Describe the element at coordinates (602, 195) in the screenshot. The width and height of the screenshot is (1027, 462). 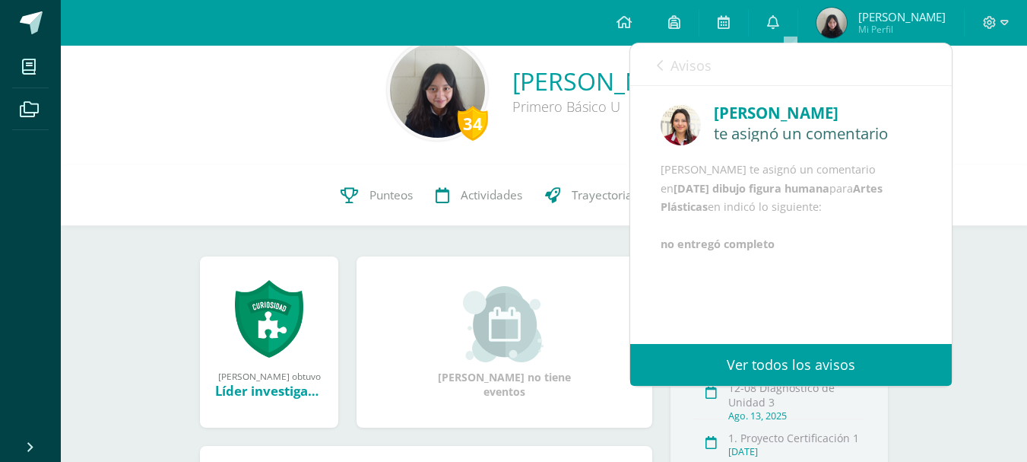
I see `span: Trayectoria` at that location.